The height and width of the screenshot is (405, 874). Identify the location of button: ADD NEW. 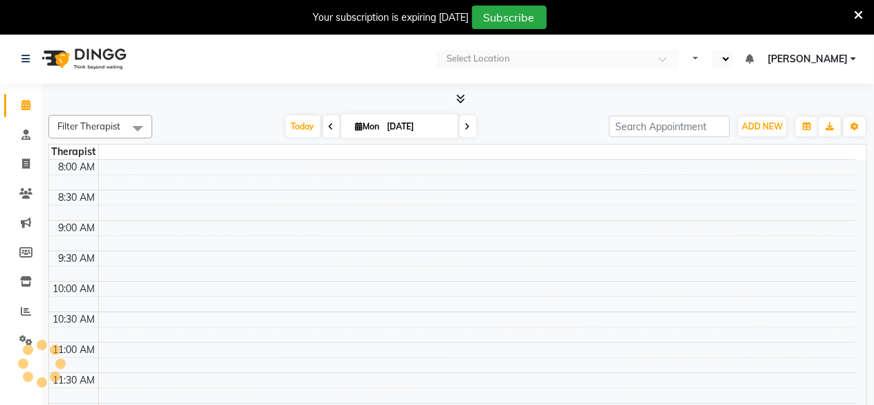
(762, 127).